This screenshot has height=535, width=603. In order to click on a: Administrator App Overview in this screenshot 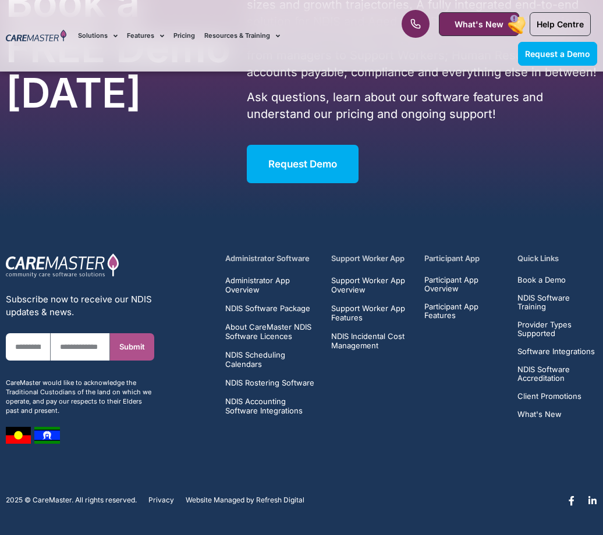, I will do `click(272, 285)`.